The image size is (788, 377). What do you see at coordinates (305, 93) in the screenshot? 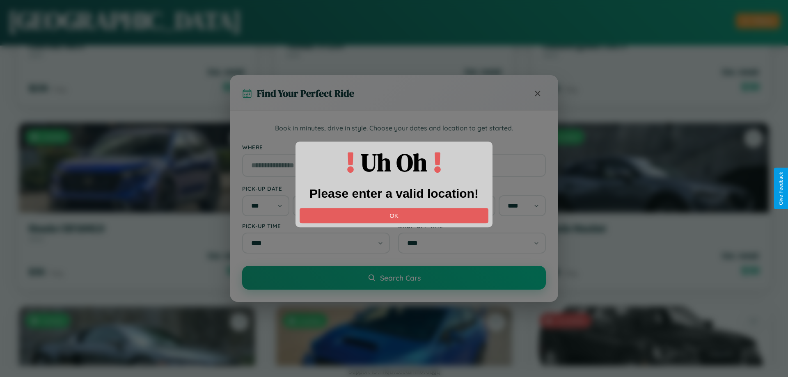
I see `h3: Find Your Perfect Ride` at bounding box center [305, 93].